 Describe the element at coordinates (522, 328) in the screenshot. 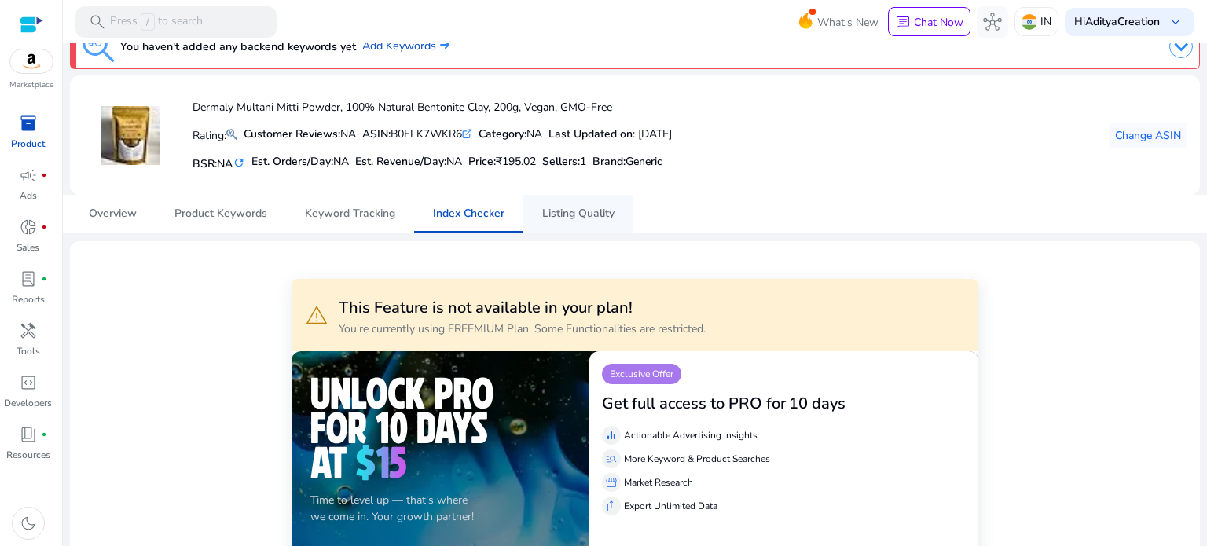

I see `p: You're currently using FREEMIUM Plan. Some Functionalities are restricted.` at that location.